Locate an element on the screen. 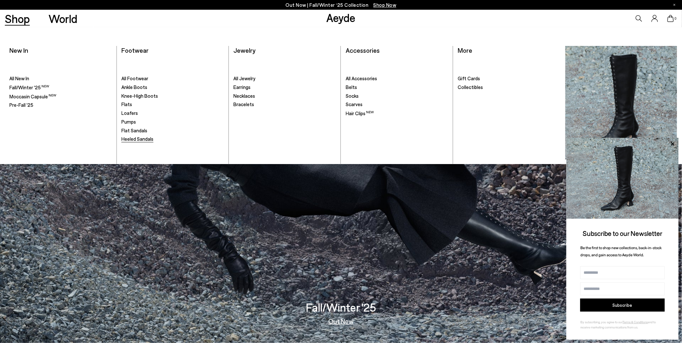 This screenshot has width=682, height=343. a: Ankle Boots is located at coordinates (173, 87).